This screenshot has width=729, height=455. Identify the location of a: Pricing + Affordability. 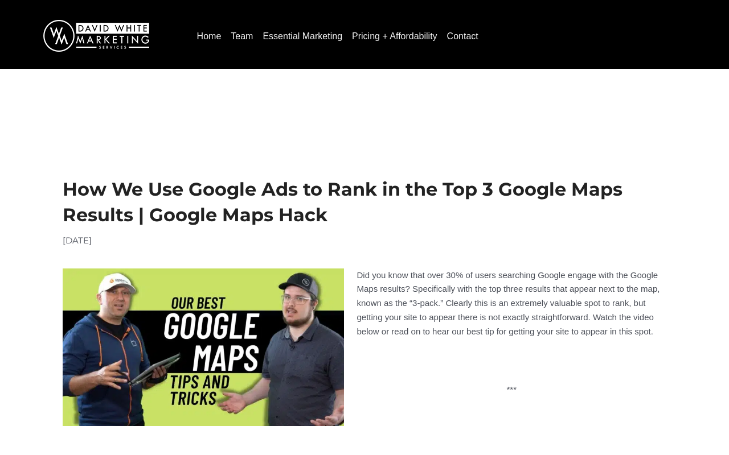
(394, 36).